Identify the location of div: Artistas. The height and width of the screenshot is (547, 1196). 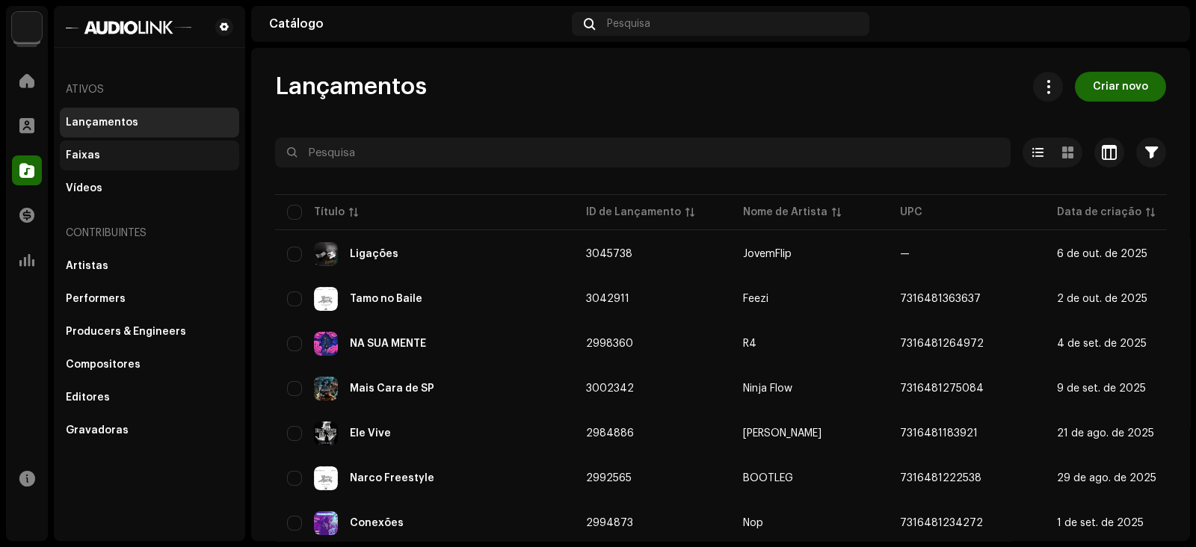
(87, 266).